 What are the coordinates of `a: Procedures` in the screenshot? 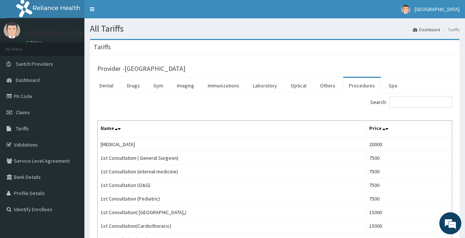 It's located at (362, 86).